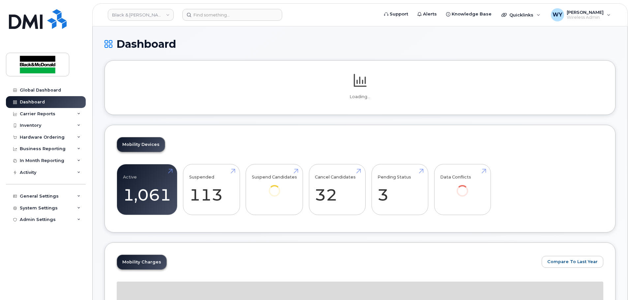 This screenshot has height=300, width=631. Describe the element at coordinates (399, 190) in the screenshot. I see `a: Pending Status 3` at that location.